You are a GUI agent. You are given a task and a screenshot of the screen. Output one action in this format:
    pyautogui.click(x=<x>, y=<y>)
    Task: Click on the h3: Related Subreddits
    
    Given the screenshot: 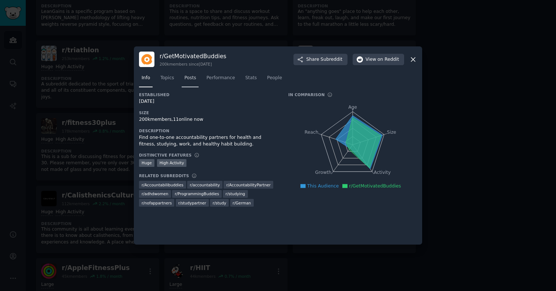 What is the action you would take?
    pyautogui.click(x=164, y=176)
    